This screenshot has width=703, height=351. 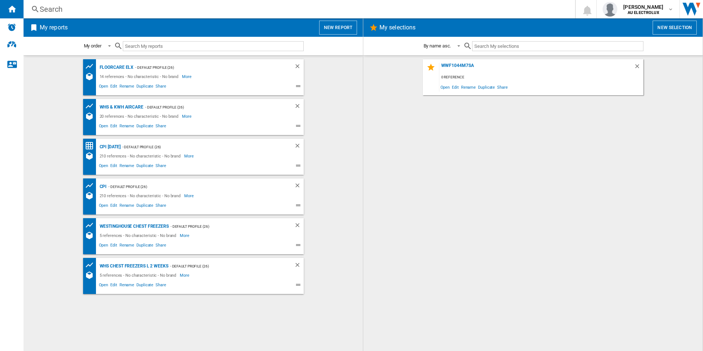 I want to click on input: Search My reports, so click(x=213, y=46).